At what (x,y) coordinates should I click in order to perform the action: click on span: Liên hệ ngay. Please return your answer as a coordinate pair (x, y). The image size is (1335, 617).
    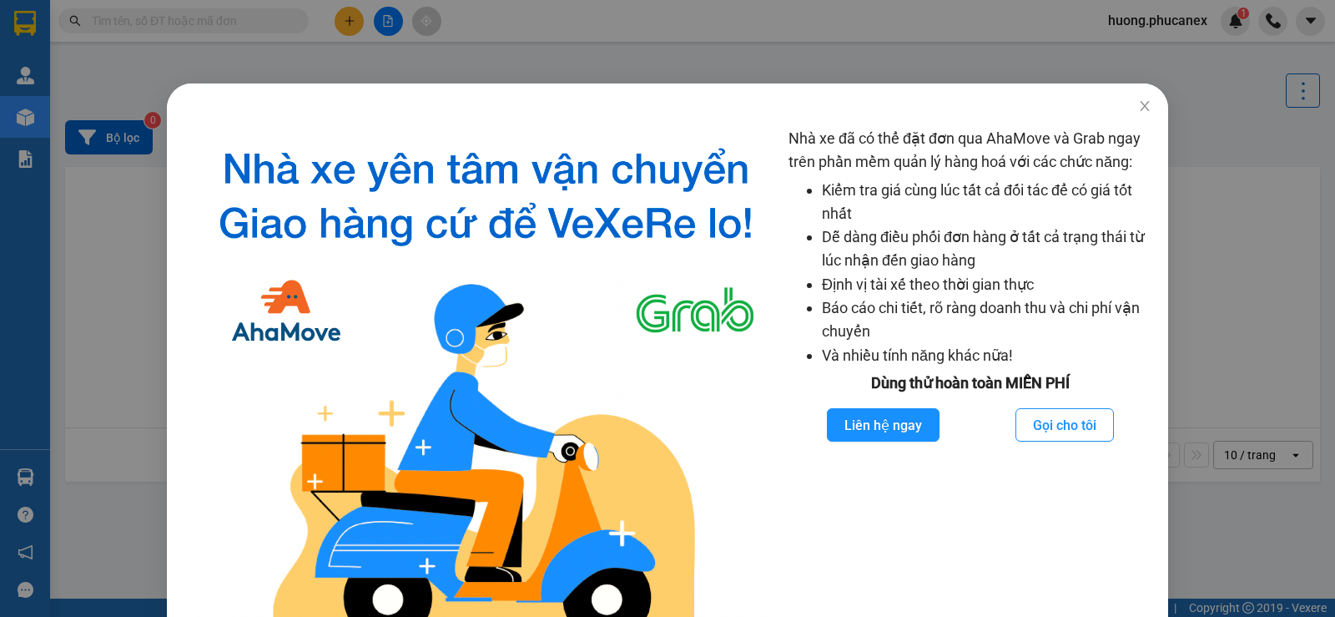
    Looking at the image, I should click on (883, 425).